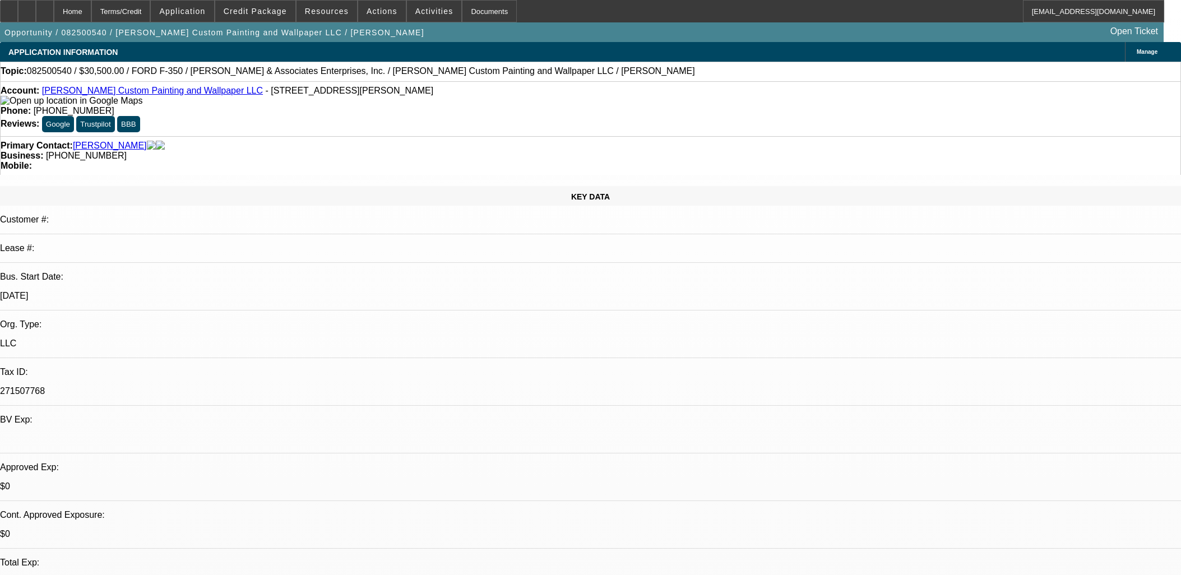 The width and height of the screenshot is (1181, 575). Describe the element at coordinates (1147, 52) in the screenshot. I see `span: Manage` at that location.